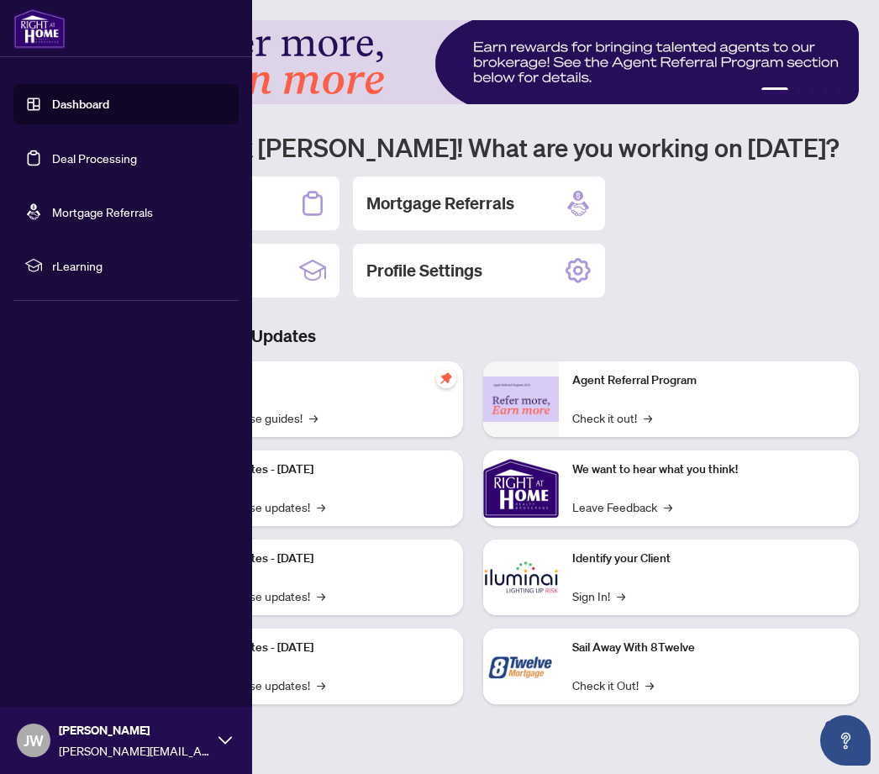  What do you see at coordinates (845, 740) in the screenshot?
I see `button: Open asap` at bounding box center [845, 740].